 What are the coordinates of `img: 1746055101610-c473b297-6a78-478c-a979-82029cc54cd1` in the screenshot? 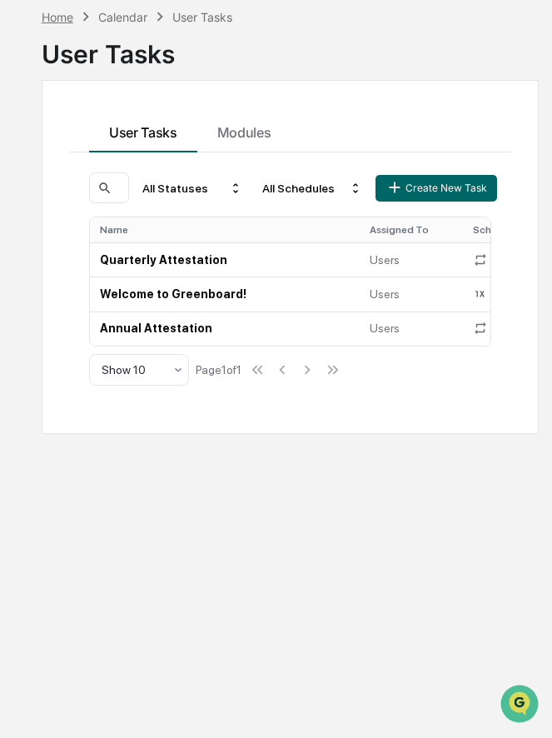 It's located at (32, 142).